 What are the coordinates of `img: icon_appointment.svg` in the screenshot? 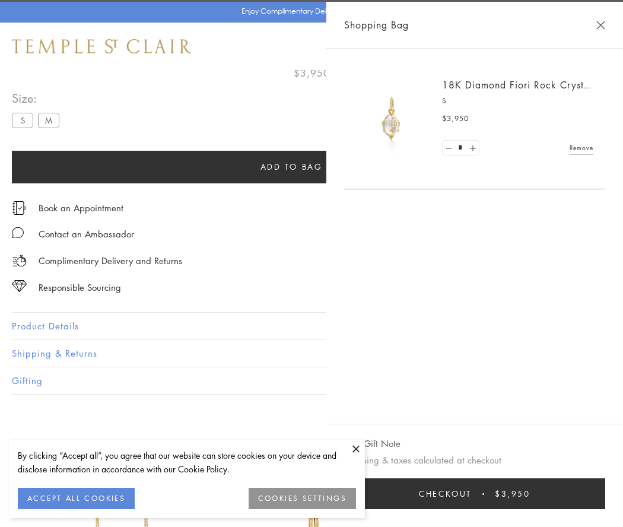 It's located at (19, 208).